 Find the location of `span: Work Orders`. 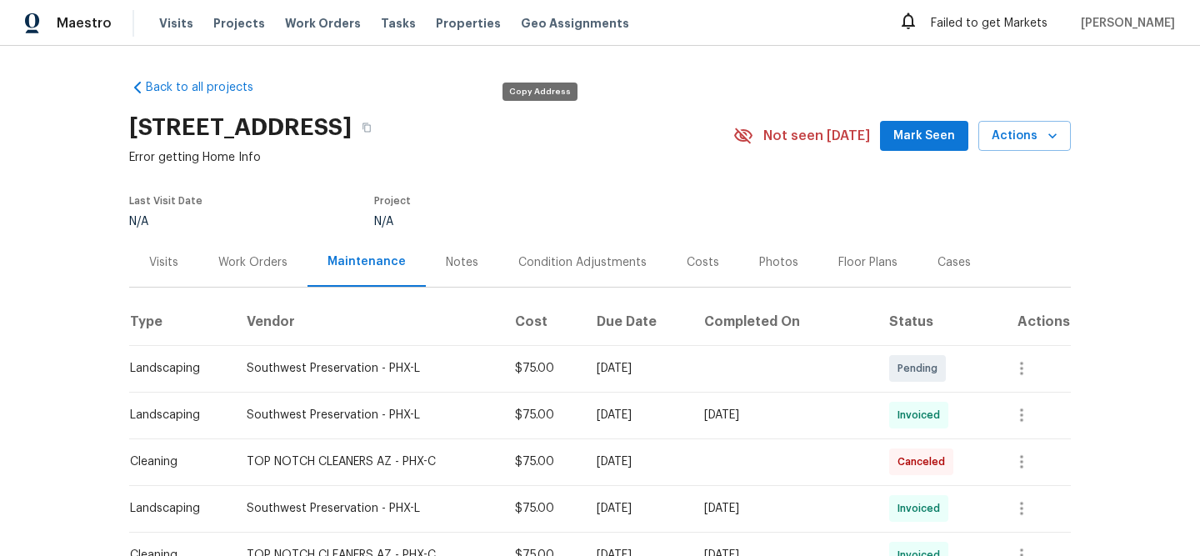

span: Work Orders is located at coordinates (323, 23).